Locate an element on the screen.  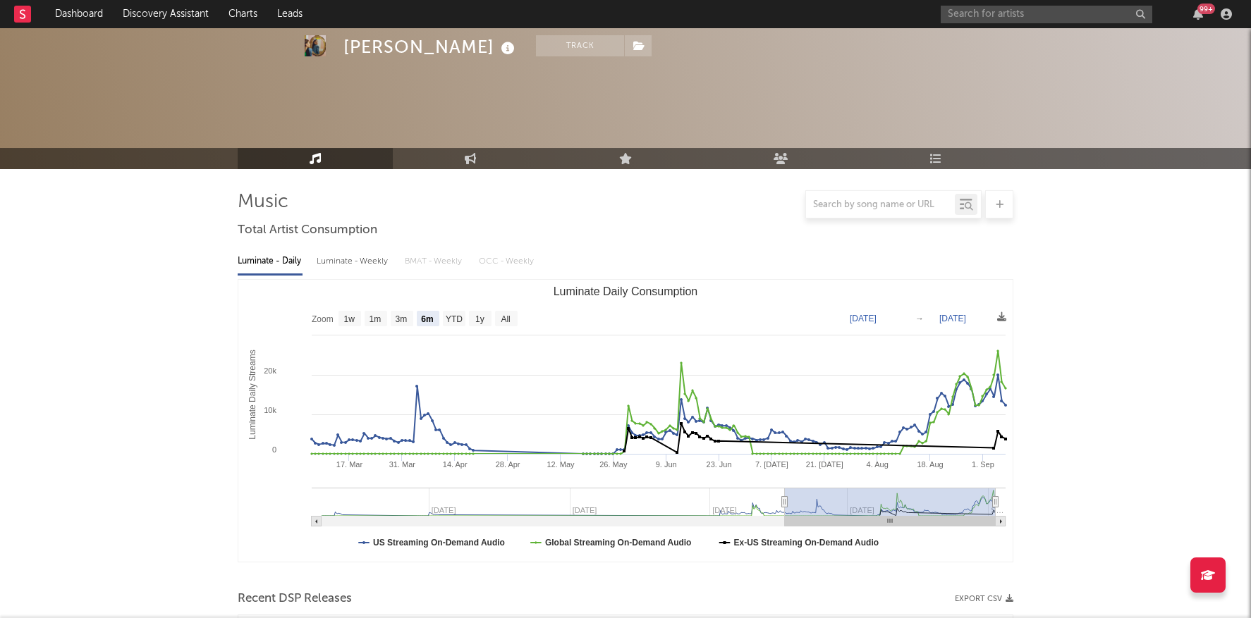
text: 6m is located at coordinates (427, 319).